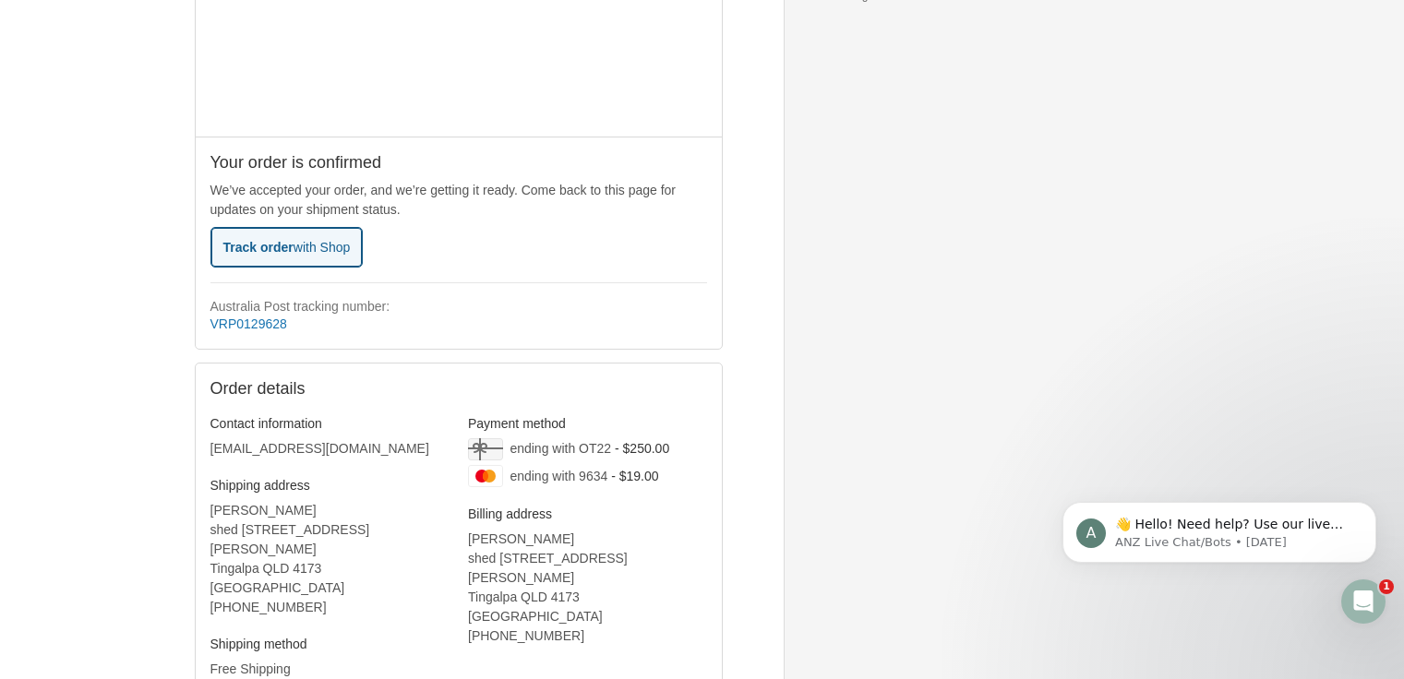  I want to click on span: ending with 9634, so click(558, 476).